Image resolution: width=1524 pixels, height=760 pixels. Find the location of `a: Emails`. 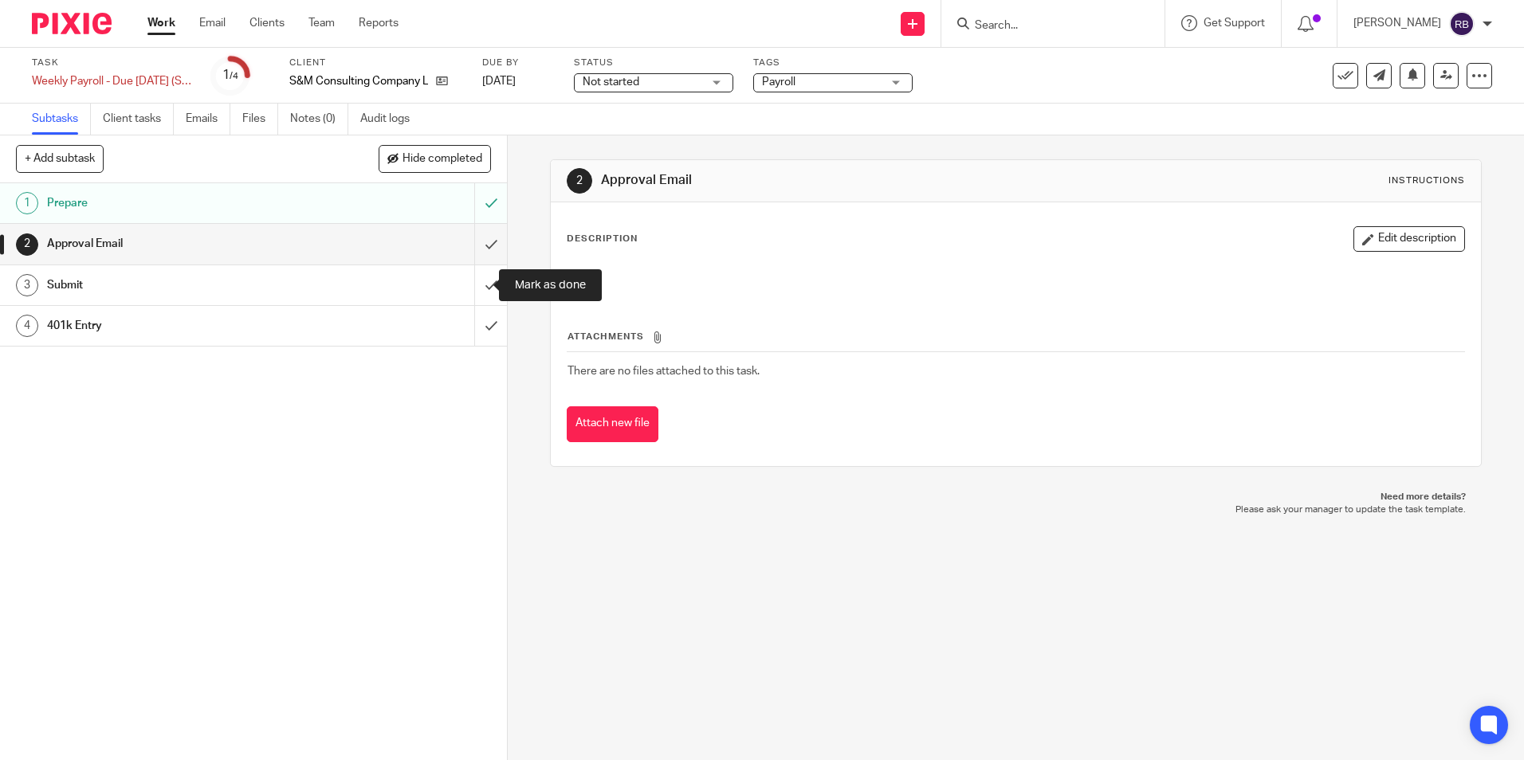

a: Emails is located at coordinates (208, 119).